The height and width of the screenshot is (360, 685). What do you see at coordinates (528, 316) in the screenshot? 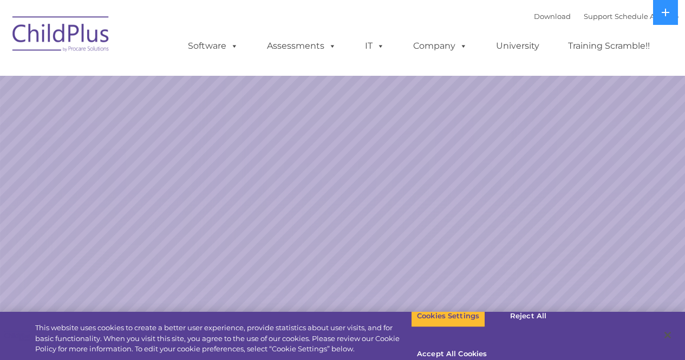
I see `button: Reject All` at bounding box center [528, 316].